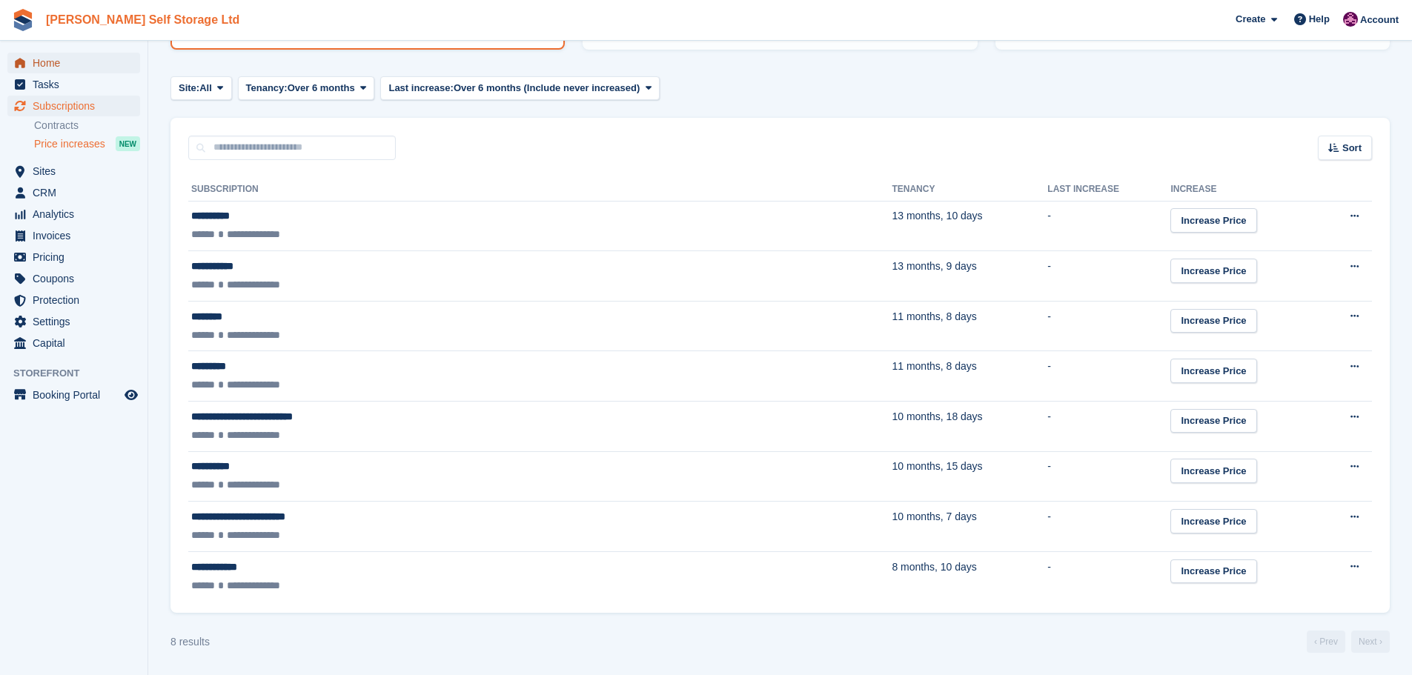 The height and width of the screenshot is (675, 1412). I want to click on a: Next, so click(1370, 642).